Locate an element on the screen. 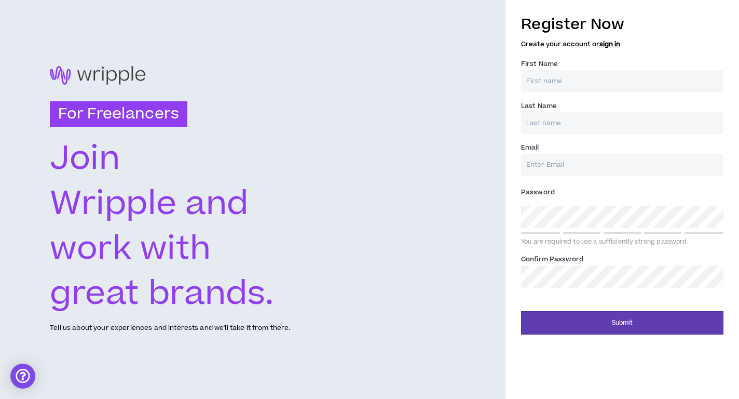  h3: Register Now is located at coordinates (622, 24).